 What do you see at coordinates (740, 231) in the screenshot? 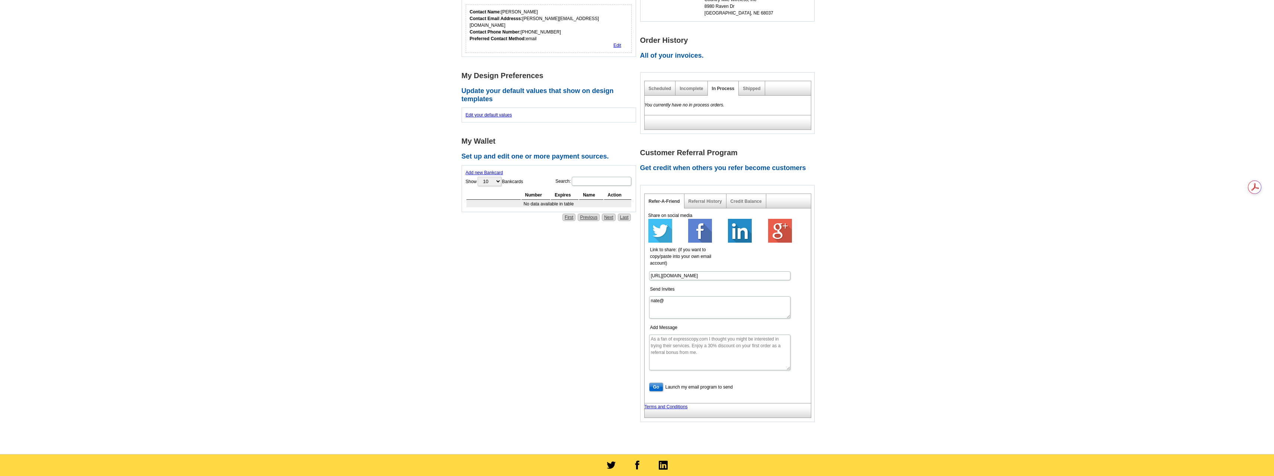
I see `img: linkedin-64.png` at bounding box center [740, 231].